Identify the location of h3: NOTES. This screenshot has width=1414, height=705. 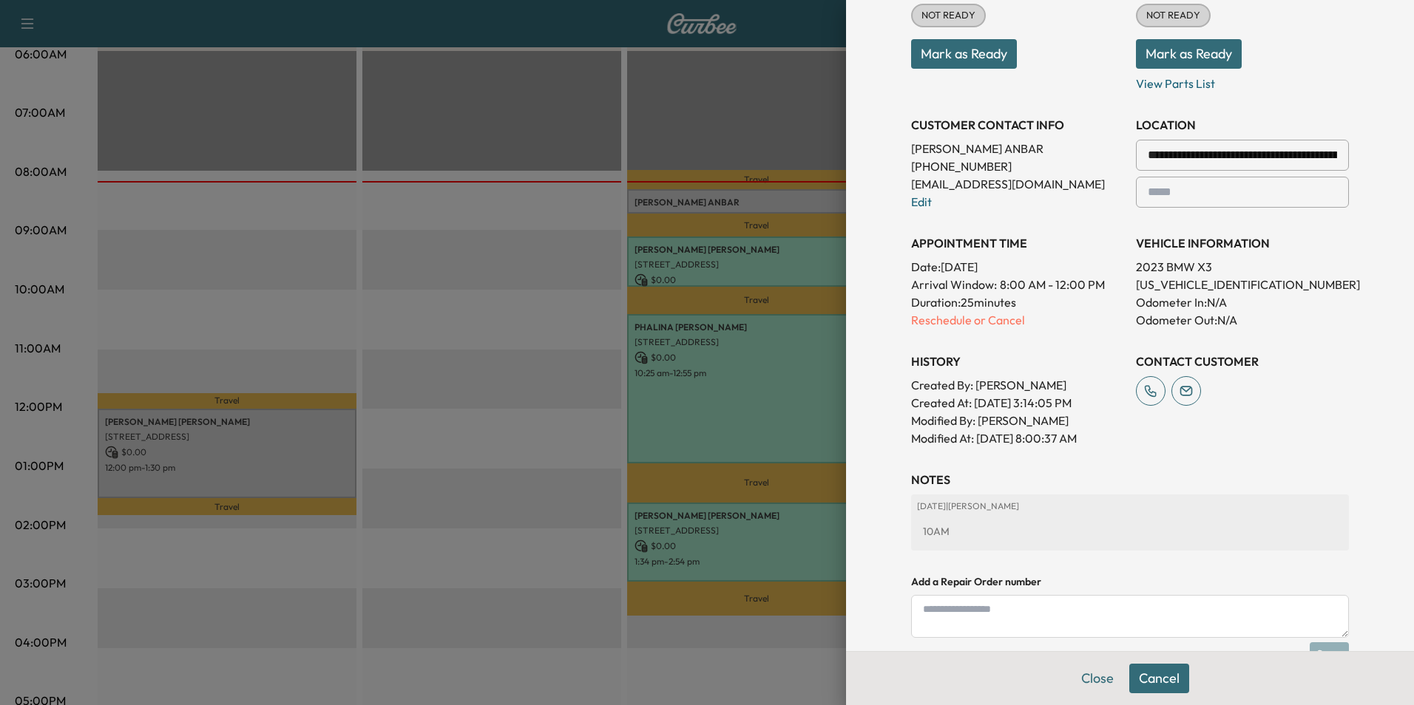
(1130, 480).